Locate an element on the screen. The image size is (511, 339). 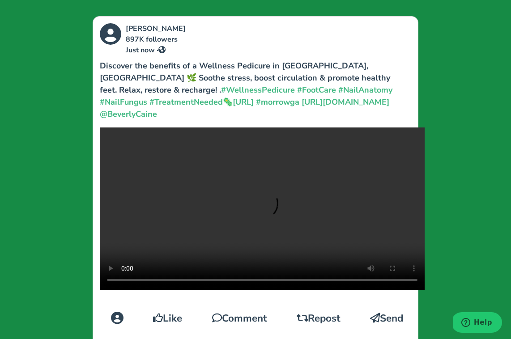
span: #NailFungus is located at coordinates (123, 102).